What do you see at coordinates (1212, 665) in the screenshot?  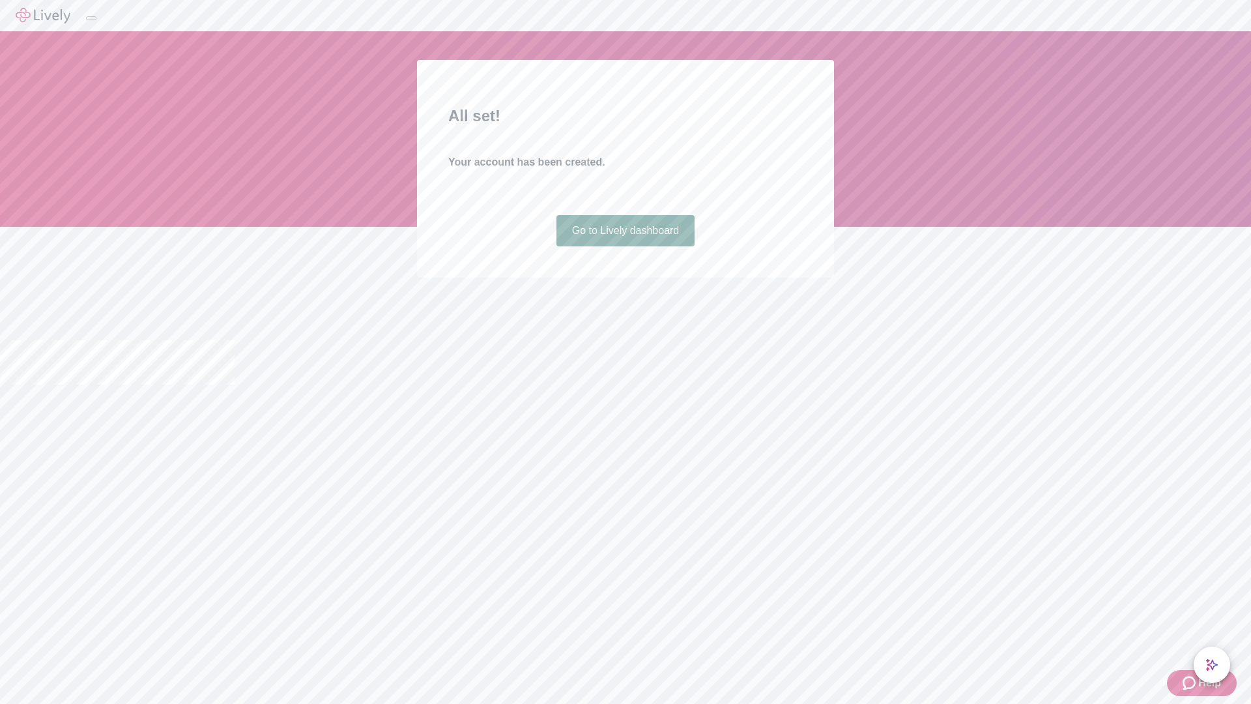 I see `button: chat` at bounding box center [1212, 665].